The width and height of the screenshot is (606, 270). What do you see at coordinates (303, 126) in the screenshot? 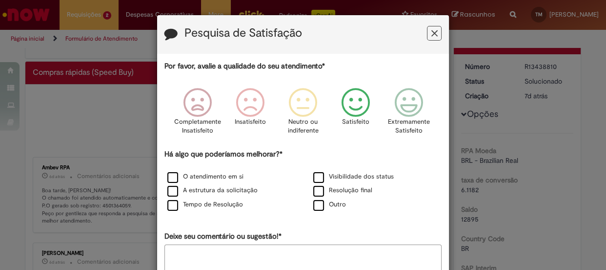
I see `p: Neutro ou indiferente` at bounding box center [303, 126].